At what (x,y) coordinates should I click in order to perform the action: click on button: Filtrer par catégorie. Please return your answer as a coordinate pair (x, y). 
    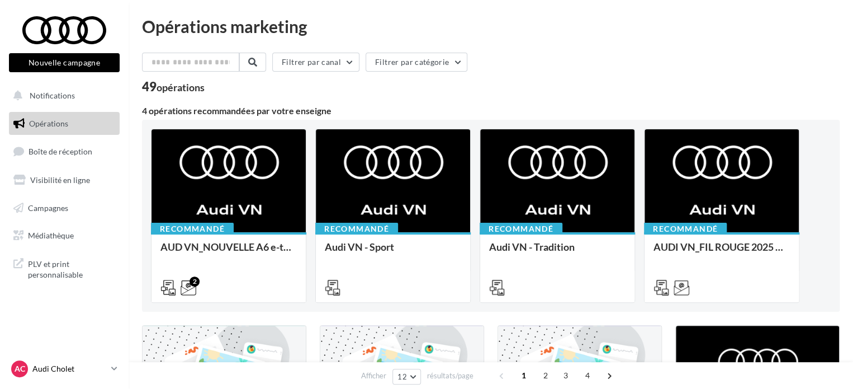
    Looking at the image, I should click on (416, 62).